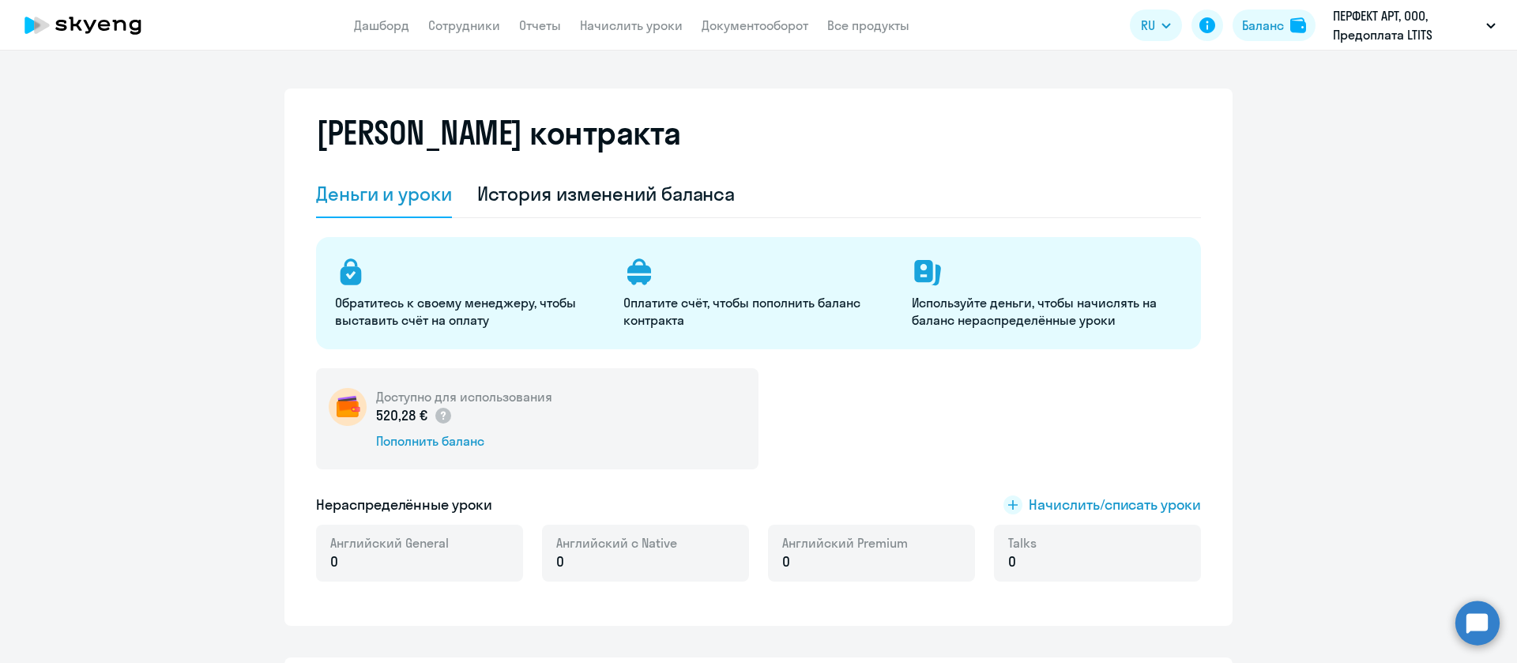 Image resolution: width=1517 pixels, height=663 pixels. What do you see at coordinates (631, 25) in the screenshot?
I see `a: Начислить уроки` at bounding box center [631, 25].